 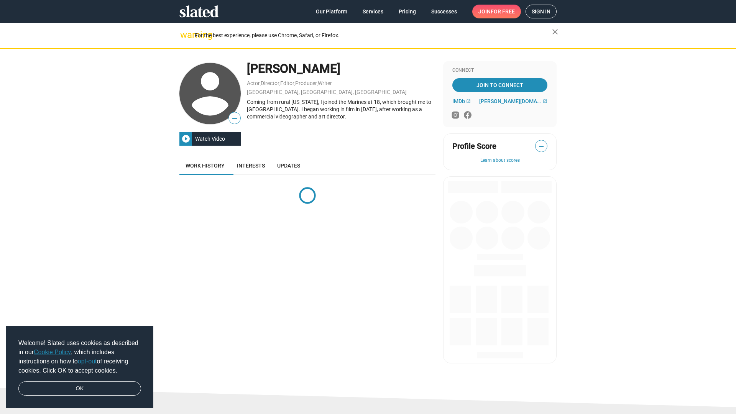 What do you see at coordinates (52, 352) in the screenshot?
I see `a: Cookie Policy` at bounding box center [52, 352].